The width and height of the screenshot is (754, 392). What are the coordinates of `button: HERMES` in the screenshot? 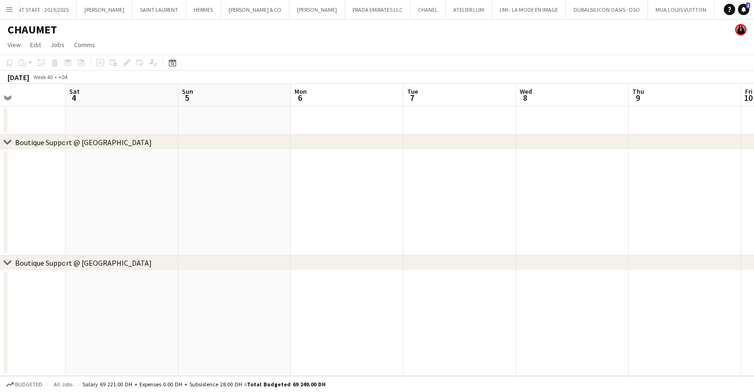 It's located at (204, 9).